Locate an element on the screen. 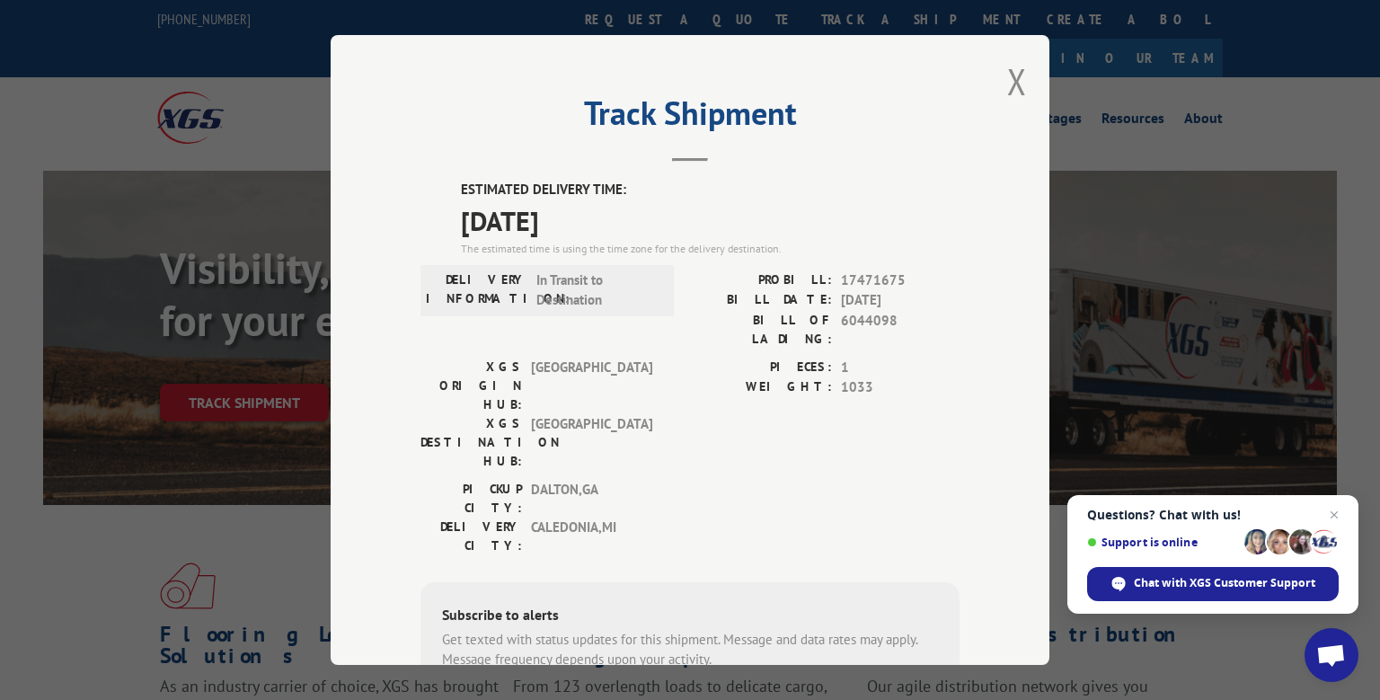 This screenshot has height=700, width=1380. label: BILL DATE: is located at coordinates (761, 300).